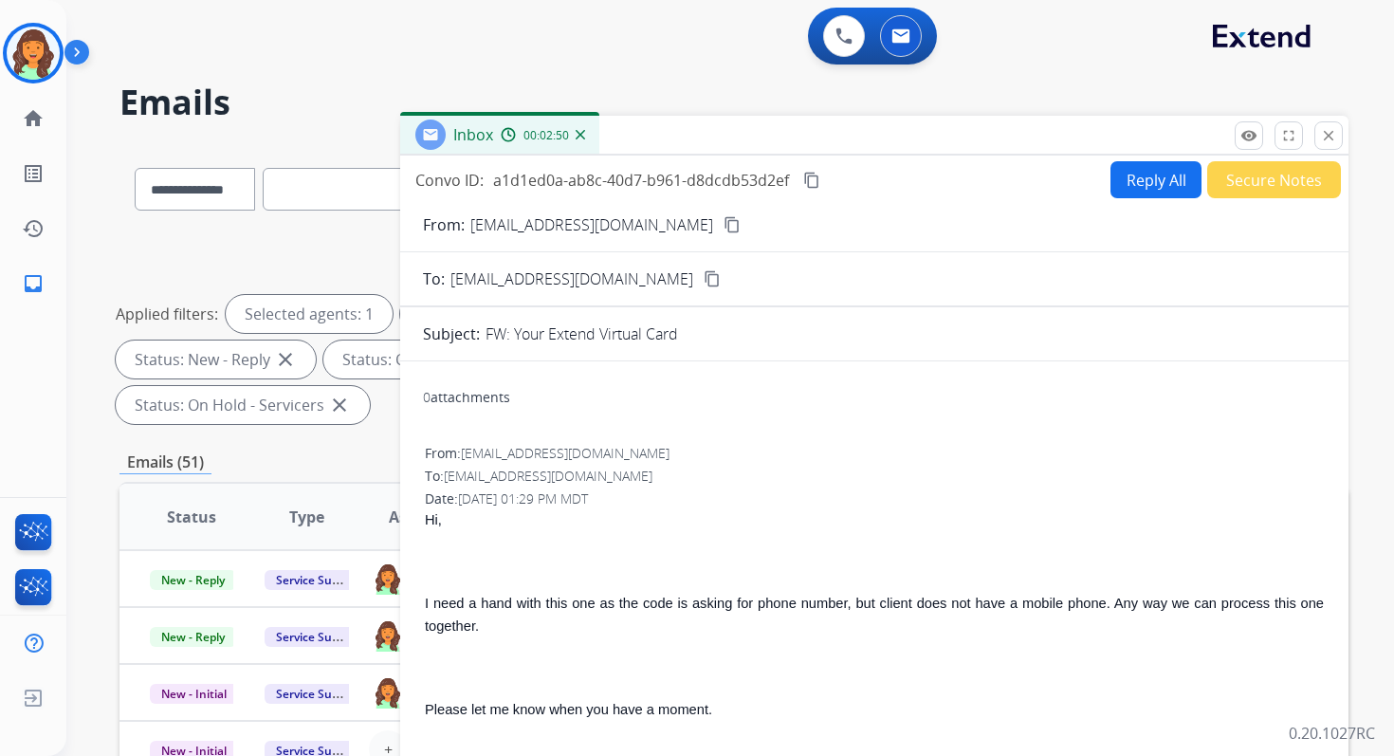  Describe the element at coordinates (167, 314) in the screenshot. I see `p: Applied filters:` at that location.